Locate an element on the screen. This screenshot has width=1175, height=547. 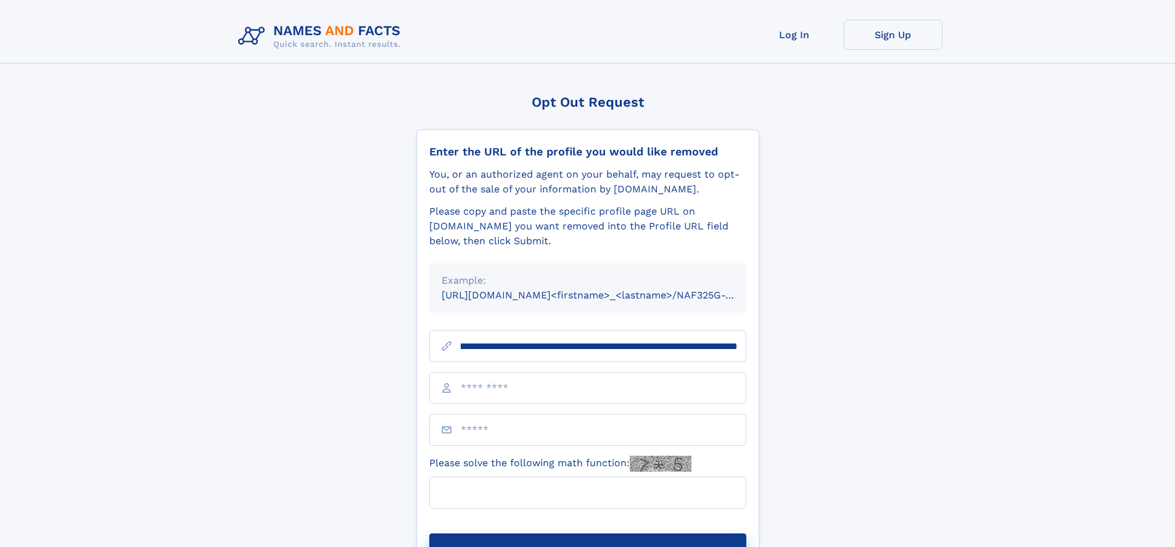
div: Enter the URL of the profile you would like removed is located at coordinates (588, 152).